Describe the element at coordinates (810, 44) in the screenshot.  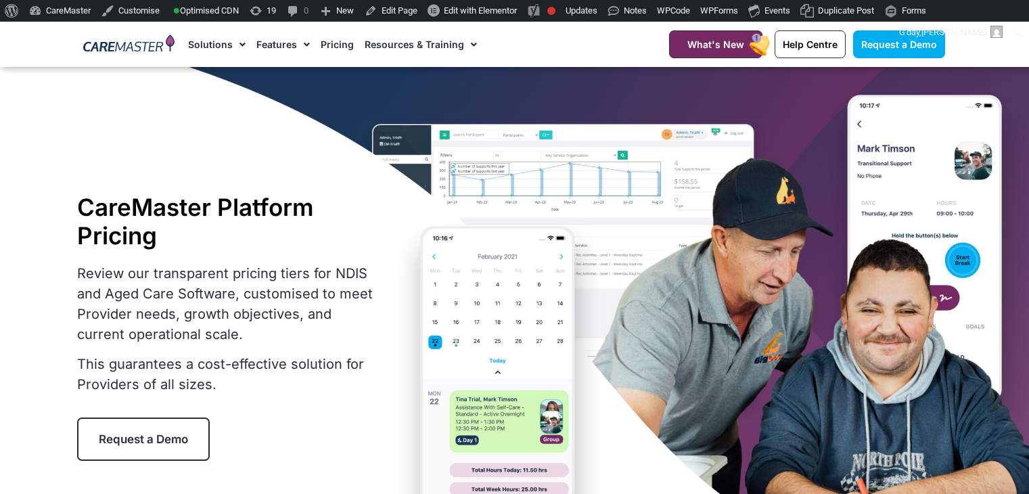
I see `span: Help Centre` at that location.